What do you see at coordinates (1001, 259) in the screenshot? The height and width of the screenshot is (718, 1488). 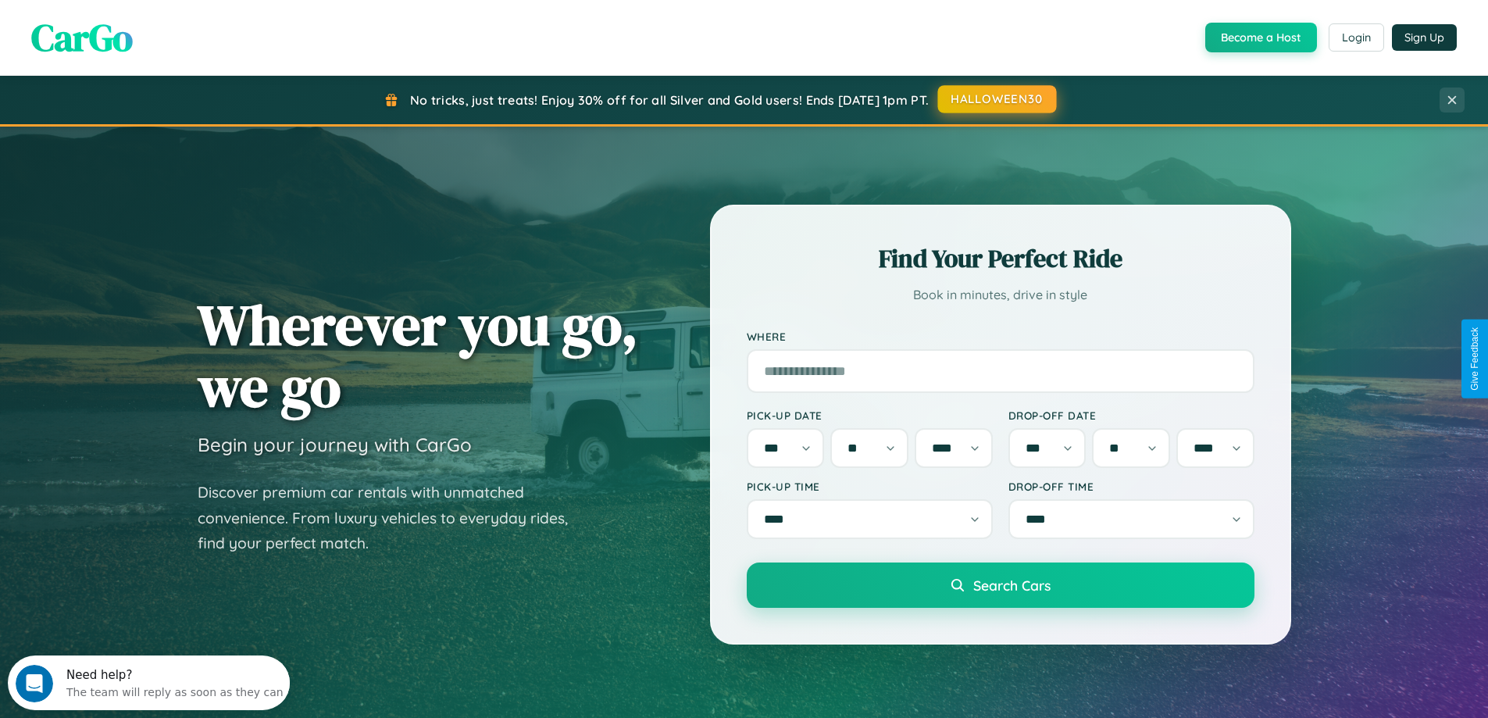 I see `h2: Find Your Perfect Ride` at bounding box center [1001, 259].